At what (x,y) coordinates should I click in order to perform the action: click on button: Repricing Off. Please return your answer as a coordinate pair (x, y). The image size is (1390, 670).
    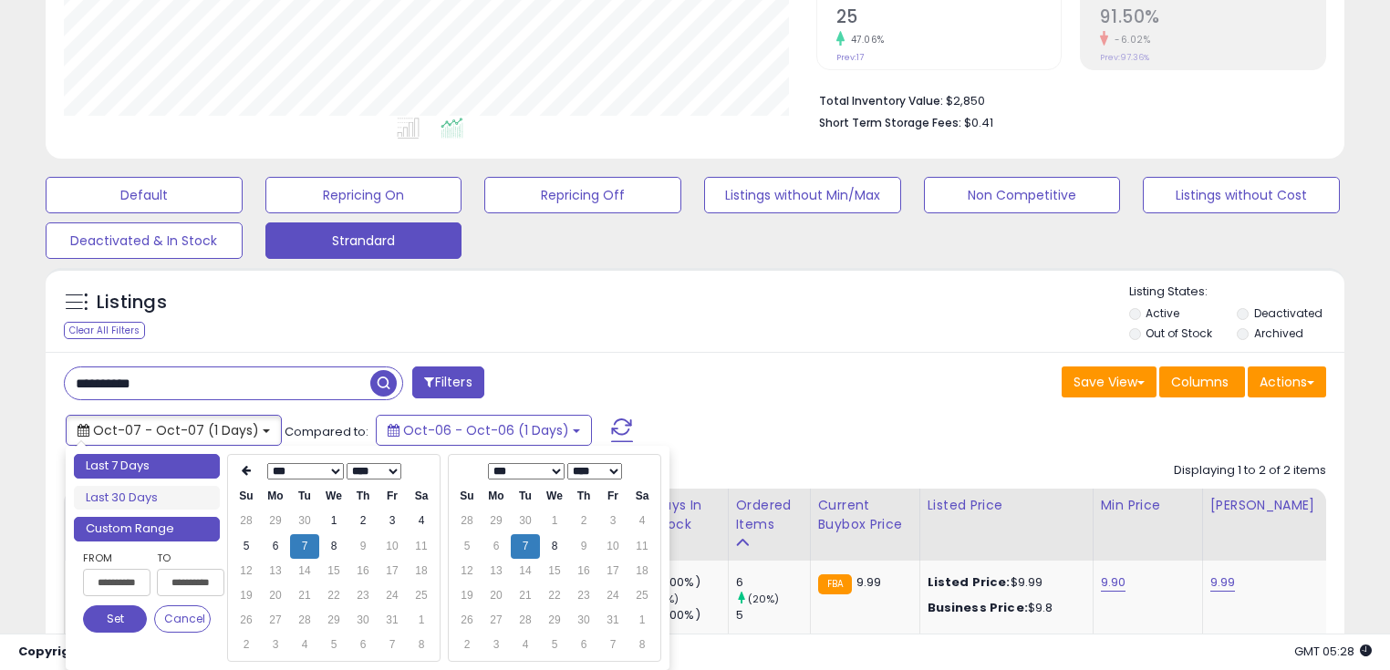
    Looking at the image, I should click on (583, 195).